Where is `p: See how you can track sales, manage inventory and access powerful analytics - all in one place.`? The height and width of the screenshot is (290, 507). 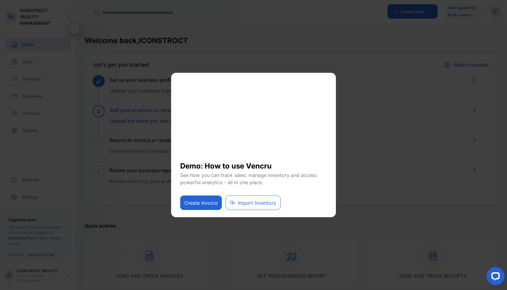 p: See how you can track sales, manage inventory and access powerful analytics - all in one place. is located at coordinates (253, 179).